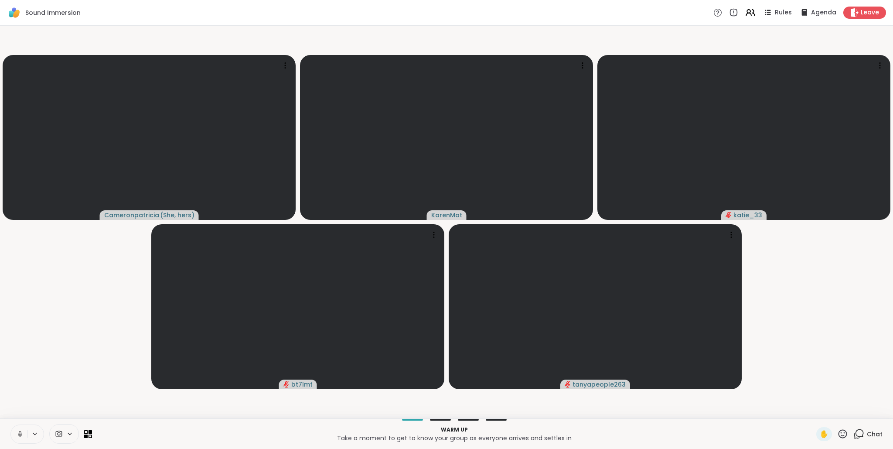  Describe the element at coordinates (824, 13) in the screenshot. I see `span: Agenda` at that location.